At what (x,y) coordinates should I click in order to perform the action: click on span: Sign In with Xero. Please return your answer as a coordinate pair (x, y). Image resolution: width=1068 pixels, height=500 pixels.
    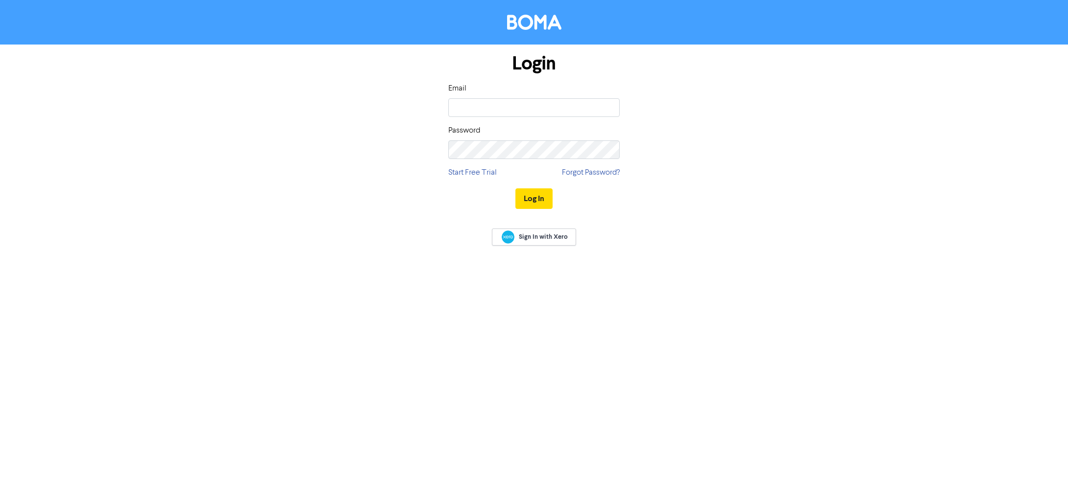
    Looking at the image, I should click on (543, 237).